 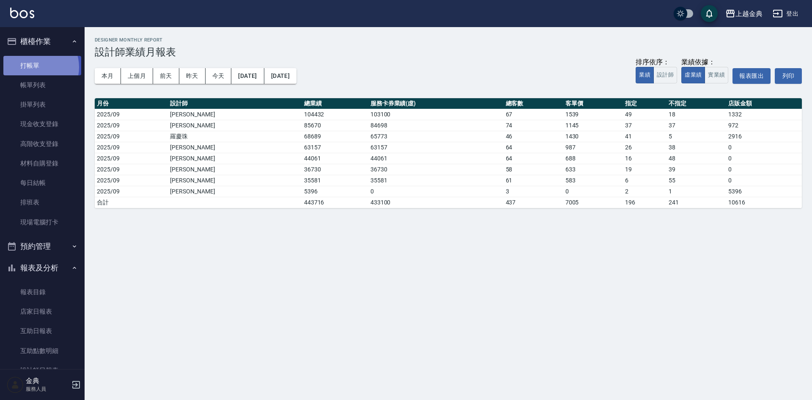 I want to click on p: 服務人員, so click(x=47, y=389).